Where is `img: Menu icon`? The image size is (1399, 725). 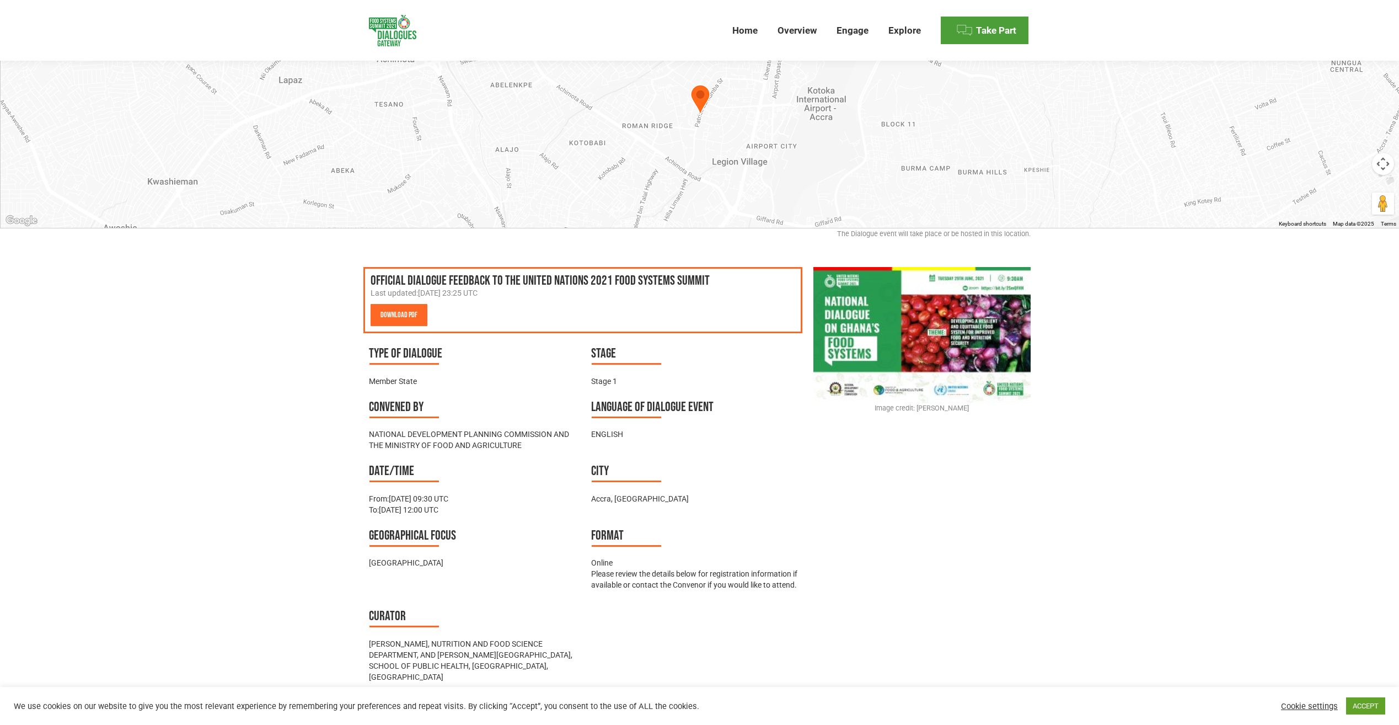 img: Menu icon is located at coordinates (965, 30).